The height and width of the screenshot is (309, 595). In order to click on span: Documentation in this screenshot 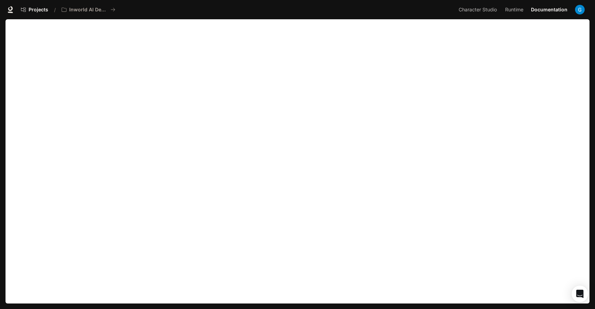, I will do `click(550, 10)`.